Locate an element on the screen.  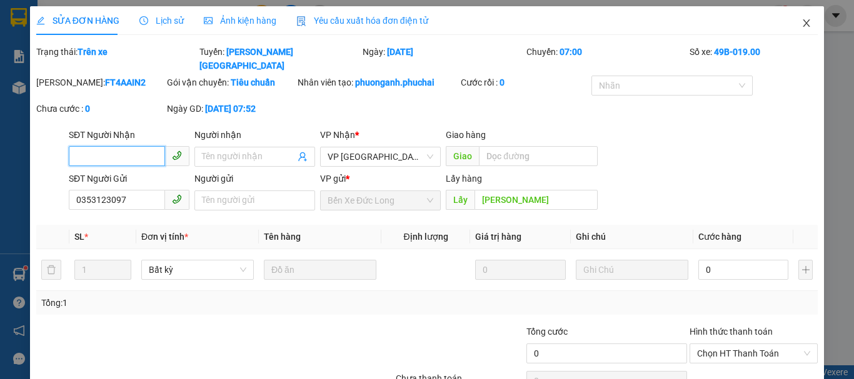
span: Lịch sử is located at coordinates (161, 21).